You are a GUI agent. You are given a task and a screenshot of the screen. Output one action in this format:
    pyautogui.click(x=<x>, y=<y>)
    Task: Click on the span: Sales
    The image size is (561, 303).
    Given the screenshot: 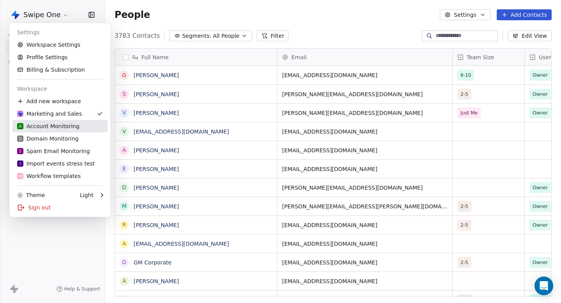 What is the action you would take?
    pyautogui.click(x=16, y=103)
    